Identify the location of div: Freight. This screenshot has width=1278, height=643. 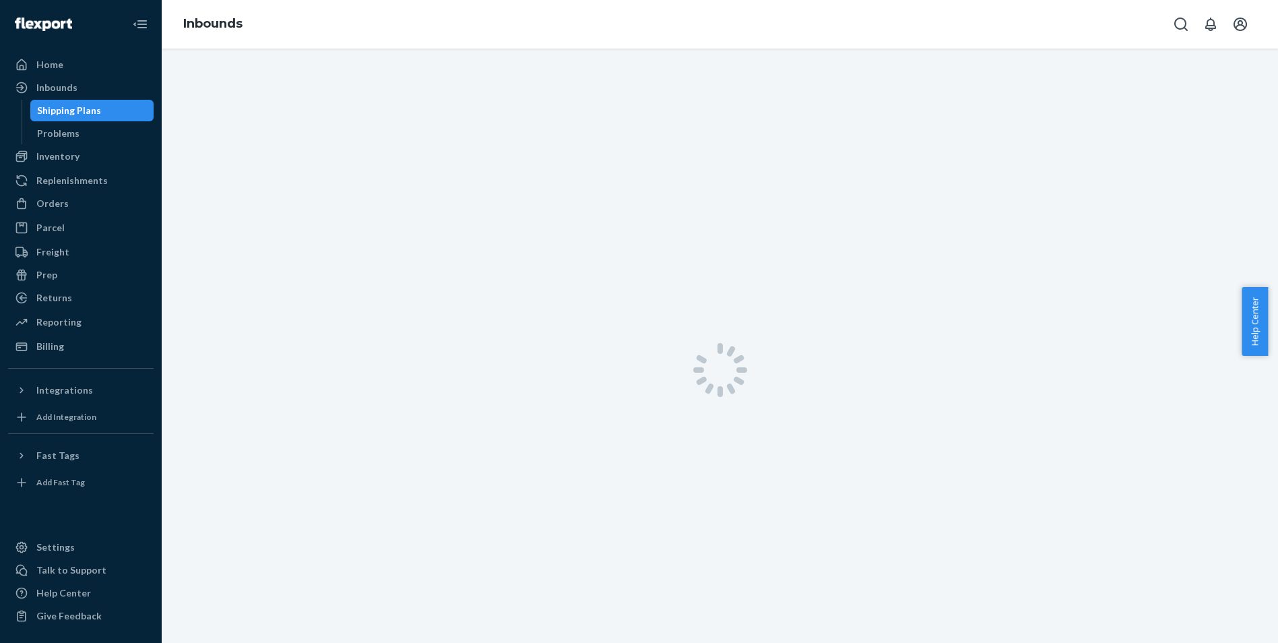
(53, 252).